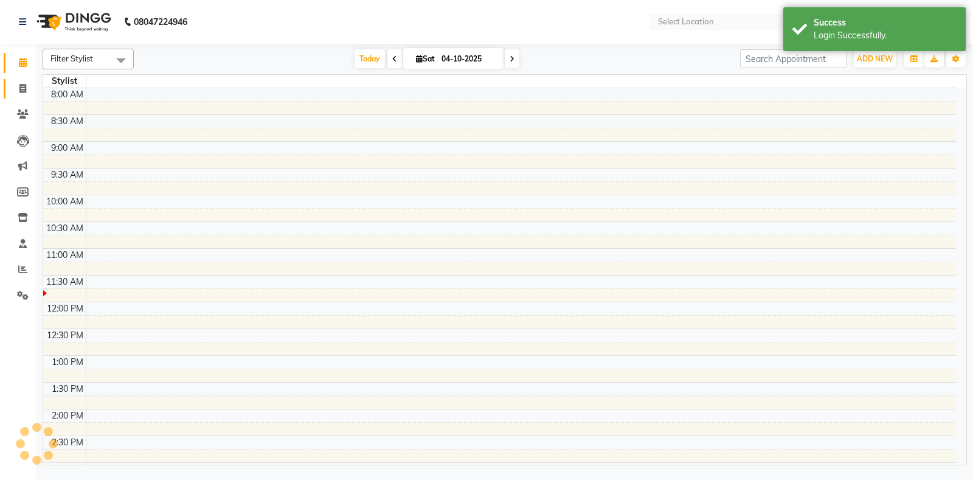 Image resolution: width=973 pixels, height=480 pixels. Describe the element at coordinates (67, 148) in the screenshot. I see `div: 9:00 AM` at that location.